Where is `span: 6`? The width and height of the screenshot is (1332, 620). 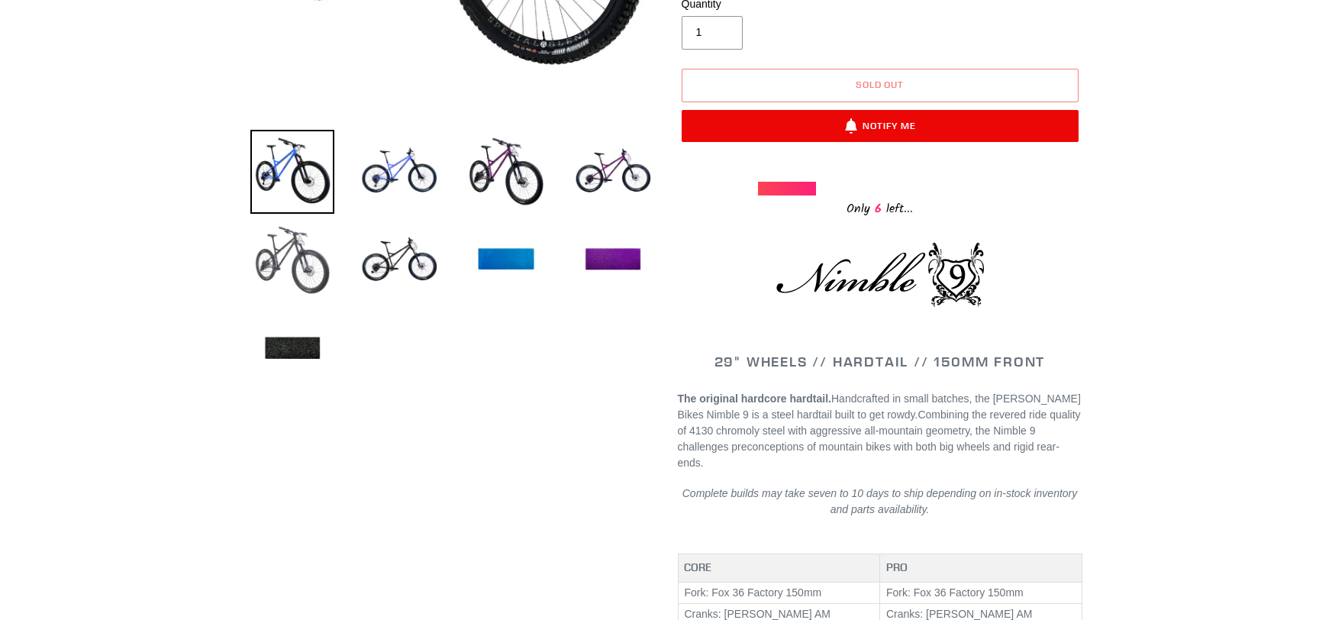
span: 6 is located at coordinates (878, 208).